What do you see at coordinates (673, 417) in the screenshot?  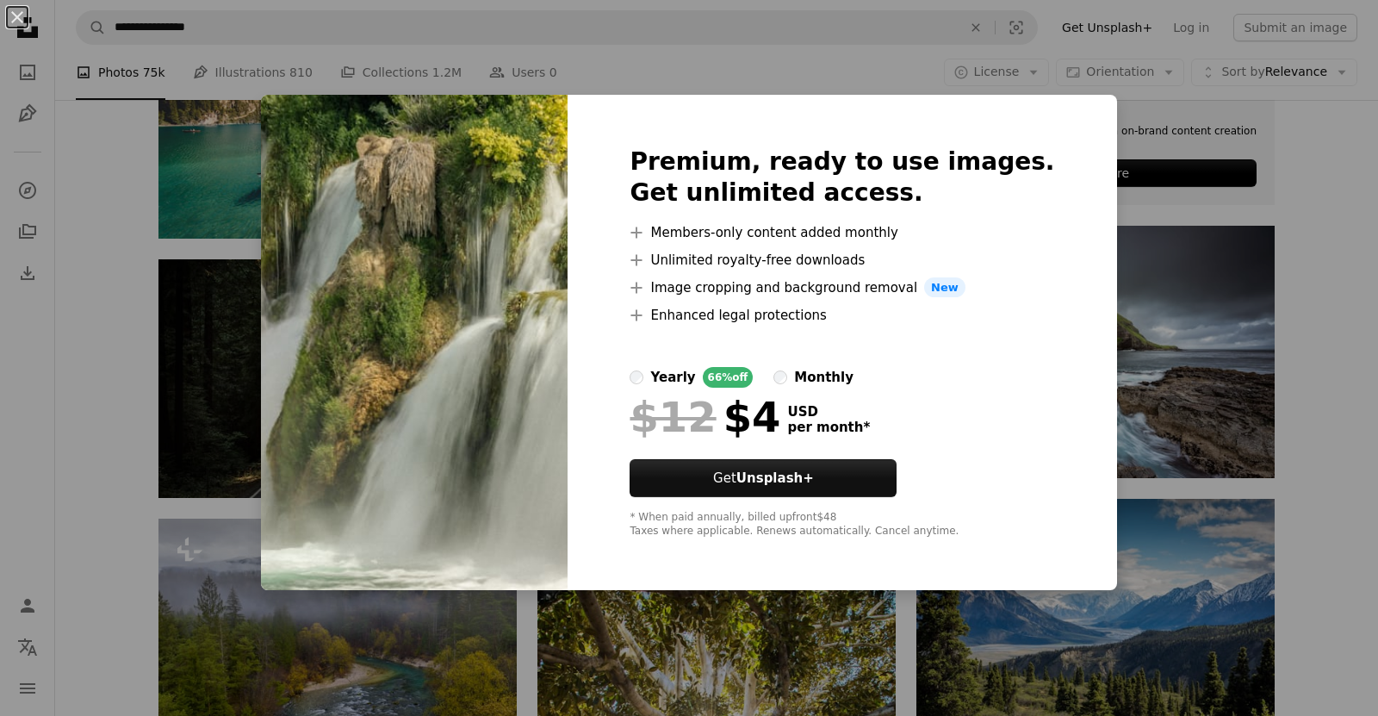 I see `span: $12` at bounding box center [673, 417].